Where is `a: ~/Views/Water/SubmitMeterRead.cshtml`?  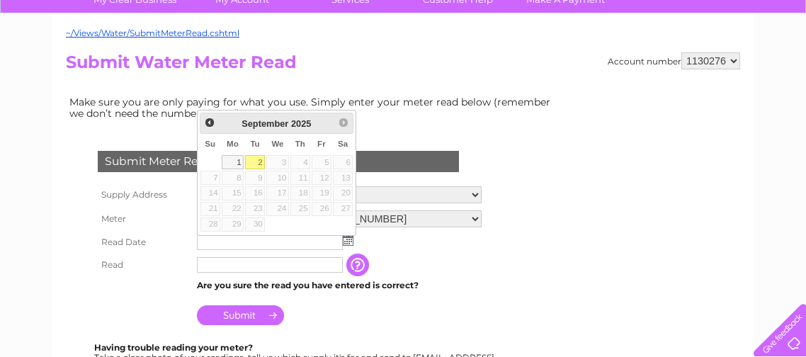 a: ~/Views/Water/SubmitMeterRead.cshtml is located at coordinates (152, 33).